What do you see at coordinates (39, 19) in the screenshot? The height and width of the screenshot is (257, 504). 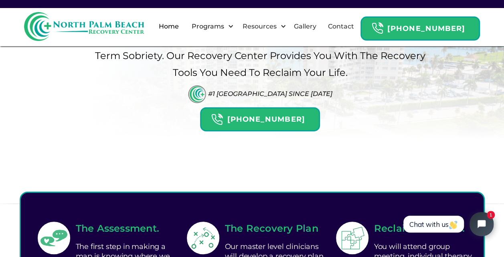 I see `span: Chat with us` at bounding box center [39, 19].